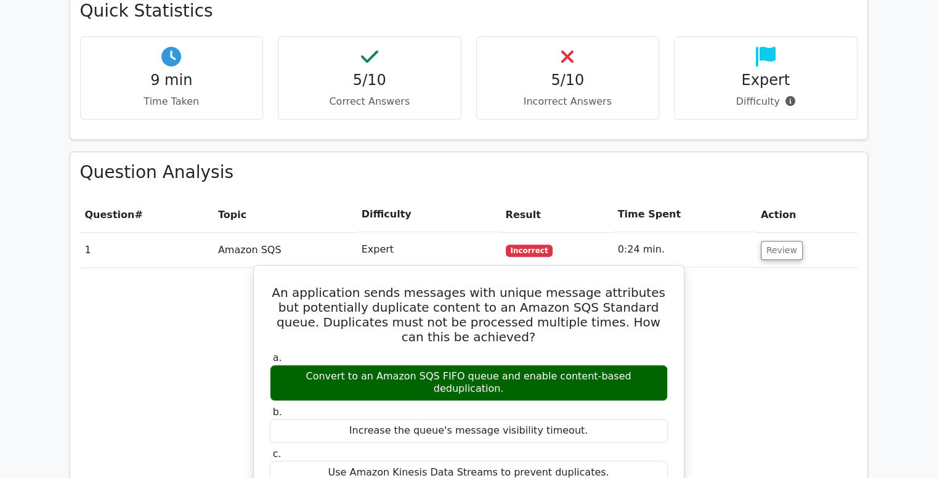 The image size is (937, 478). What do you see at coordinates (277, 453) in the screenshot?
I see `span: c.` at bounding box center [277, 453].